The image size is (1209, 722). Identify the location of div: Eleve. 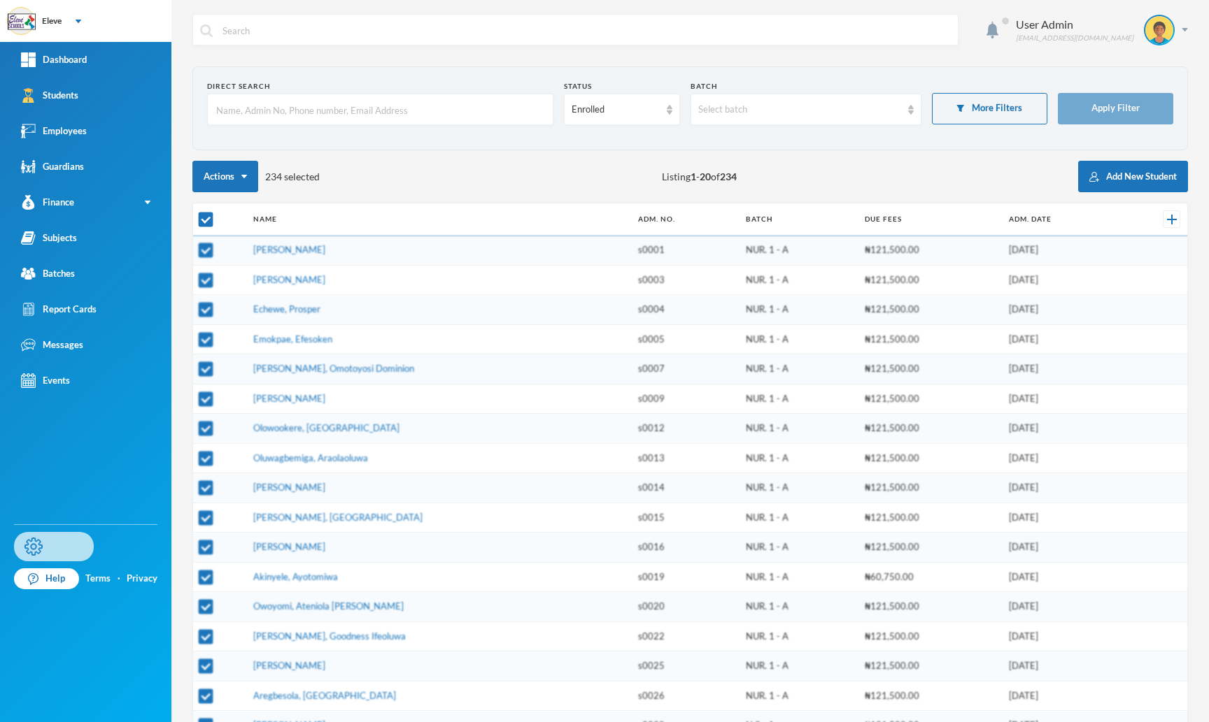
(52, 21).